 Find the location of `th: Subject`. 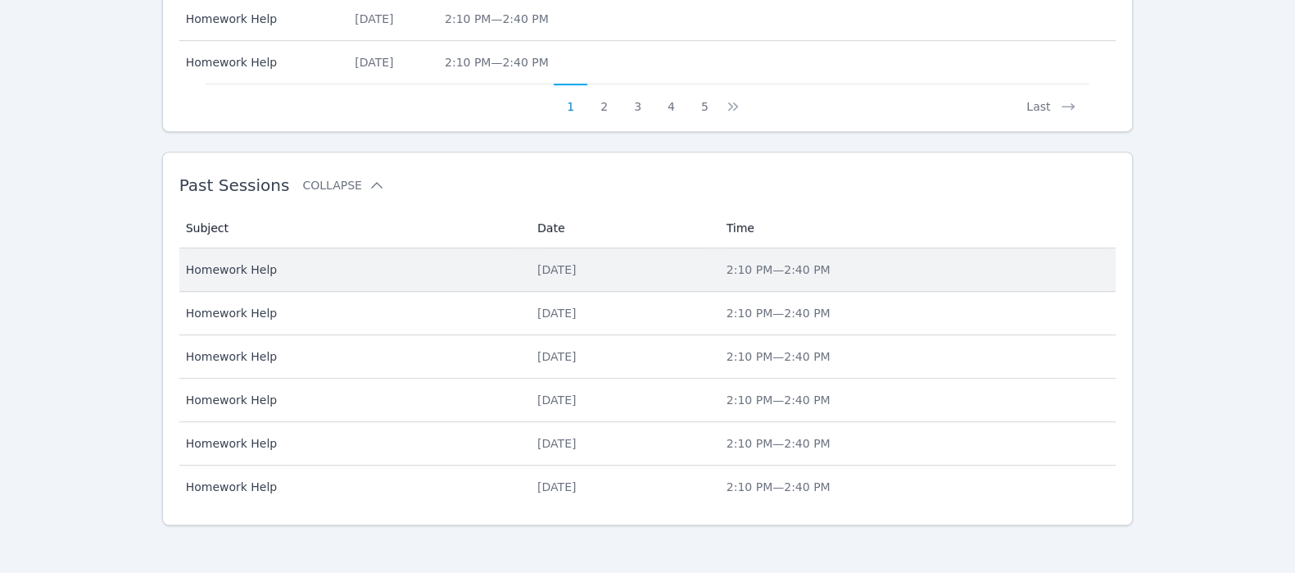

th: Subject is located at coordinates (353, 228).